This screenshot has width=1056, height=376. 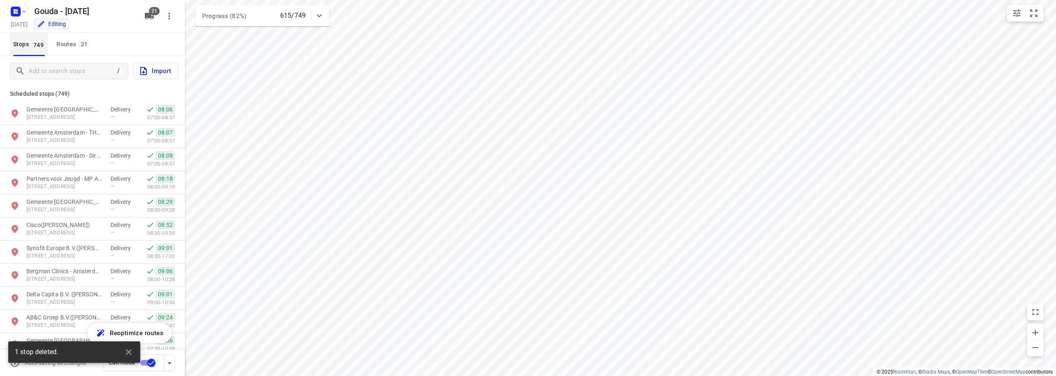 I want to click on a: Stadia Maps, so click(x=936, y=372).